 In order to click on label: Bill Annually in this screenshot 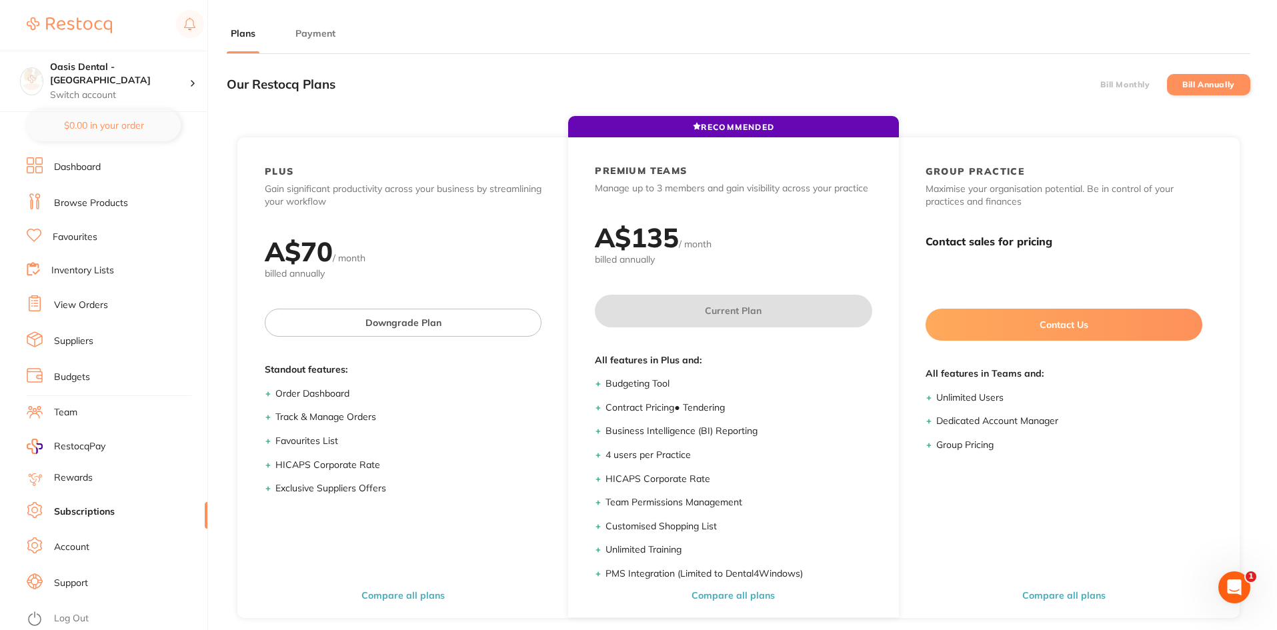, I will do `click(1209, 85)`.